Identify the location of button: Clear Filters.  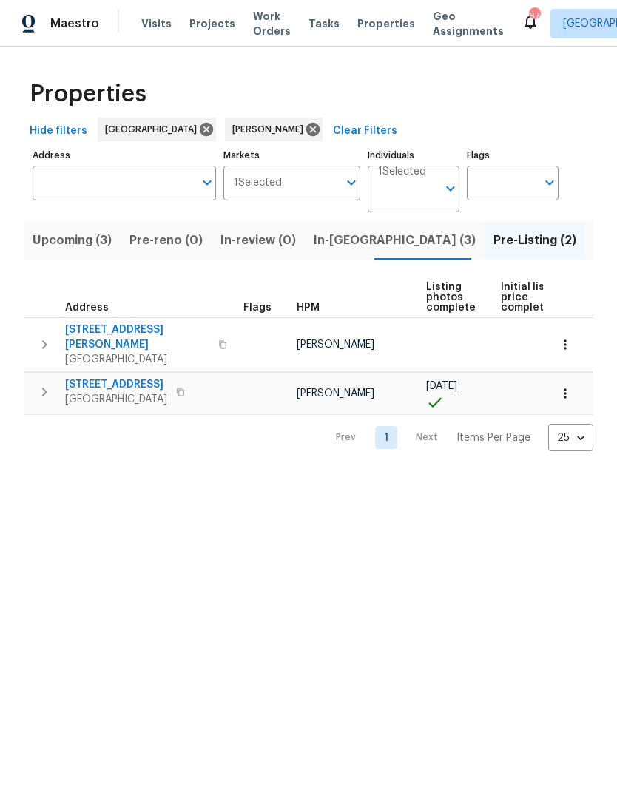
(365, 131).